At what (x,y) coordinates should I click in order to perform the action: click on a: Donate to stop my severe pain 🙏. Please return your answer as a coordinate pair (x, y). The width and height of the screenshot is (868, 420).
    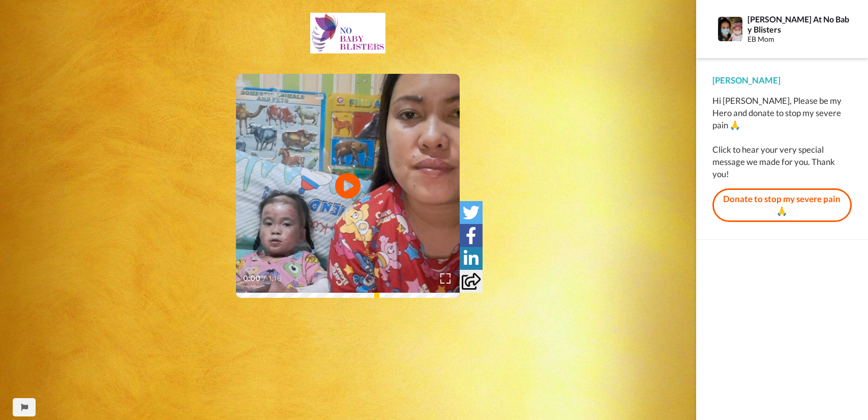
    Looking at the image, I should click on (782, 205).